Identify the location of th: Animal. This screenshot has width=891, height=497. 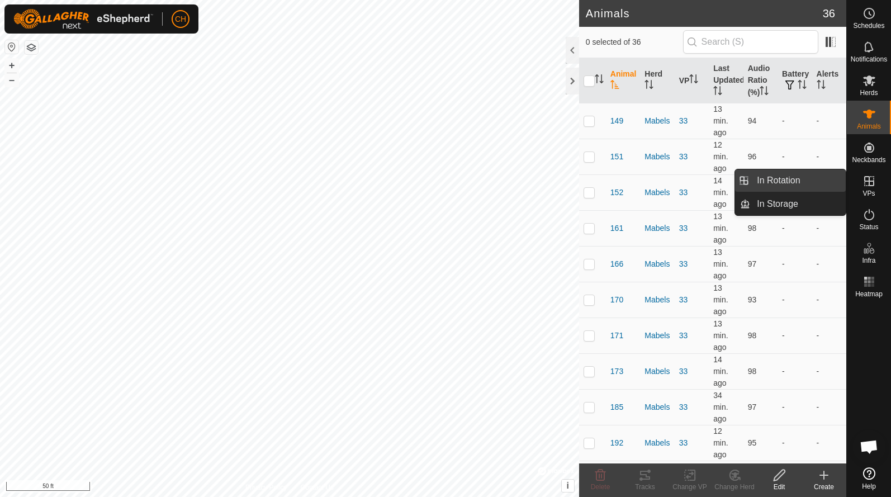
(623, 81).